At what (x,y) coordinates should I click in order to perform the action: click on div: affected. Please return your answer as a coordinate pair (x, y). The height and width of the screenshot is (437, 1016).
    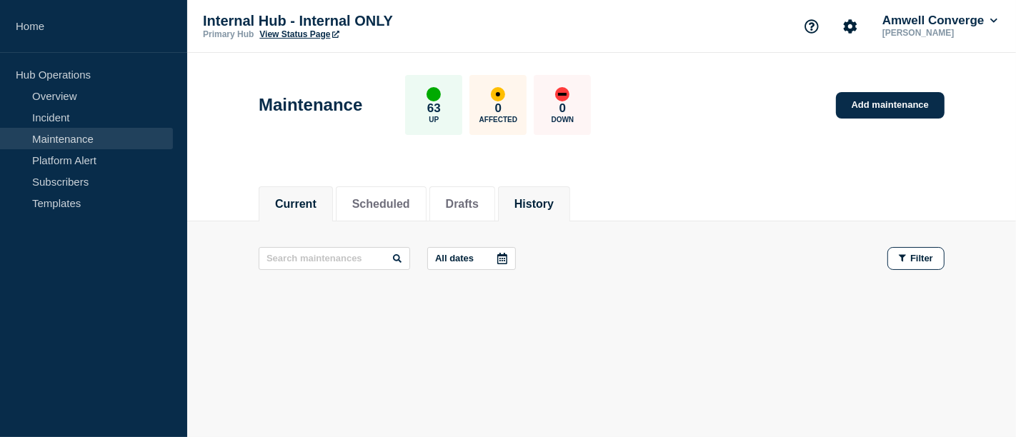
    Looking at the image, I should click on (498, 94).